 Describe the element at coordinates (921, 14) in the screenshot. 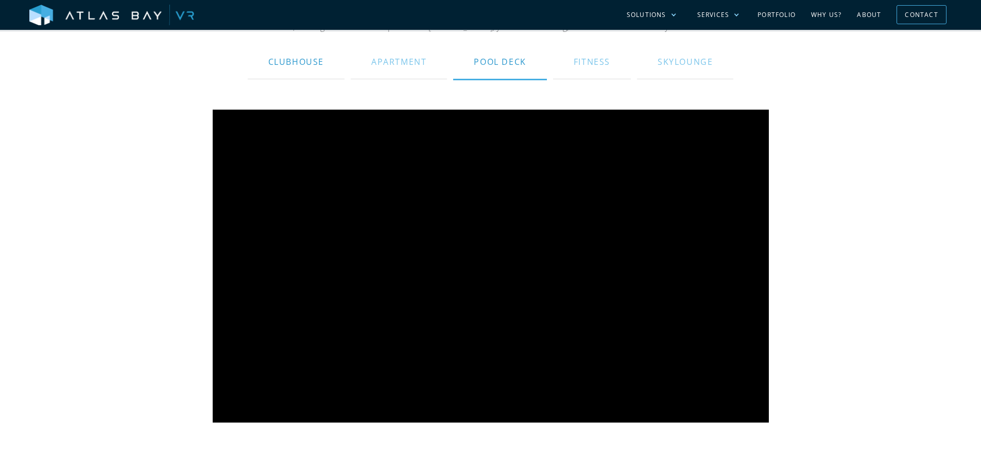

I see `a: Contact` at that location.